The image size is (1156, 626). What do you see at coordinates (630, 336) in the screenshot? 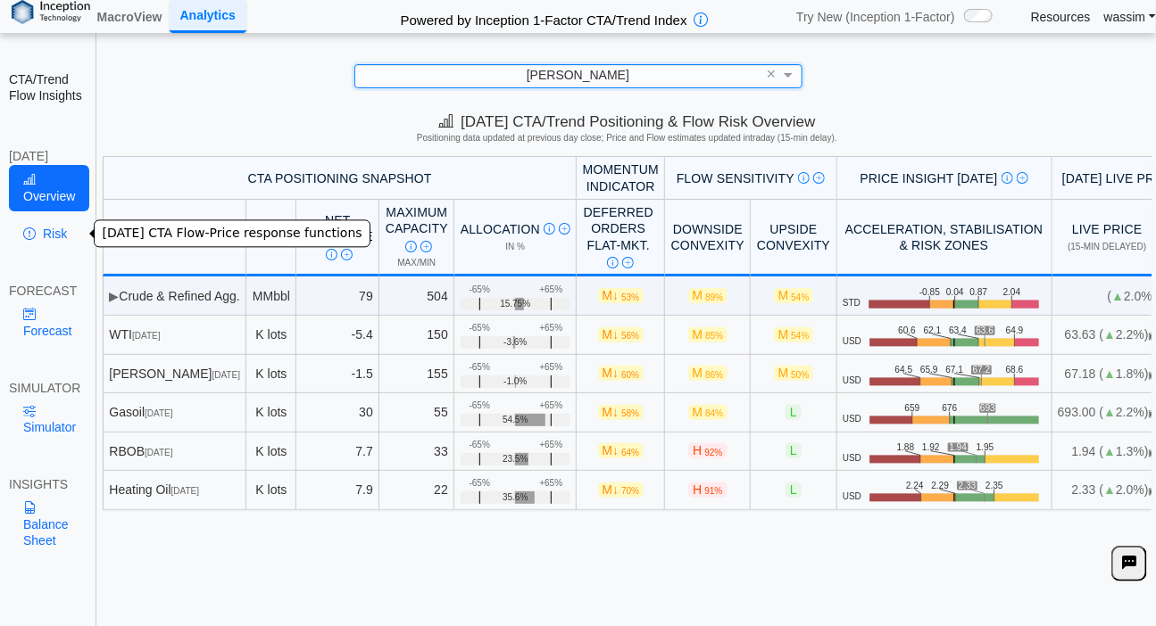
I see `span: 56%` at bounding box center [630, 336].